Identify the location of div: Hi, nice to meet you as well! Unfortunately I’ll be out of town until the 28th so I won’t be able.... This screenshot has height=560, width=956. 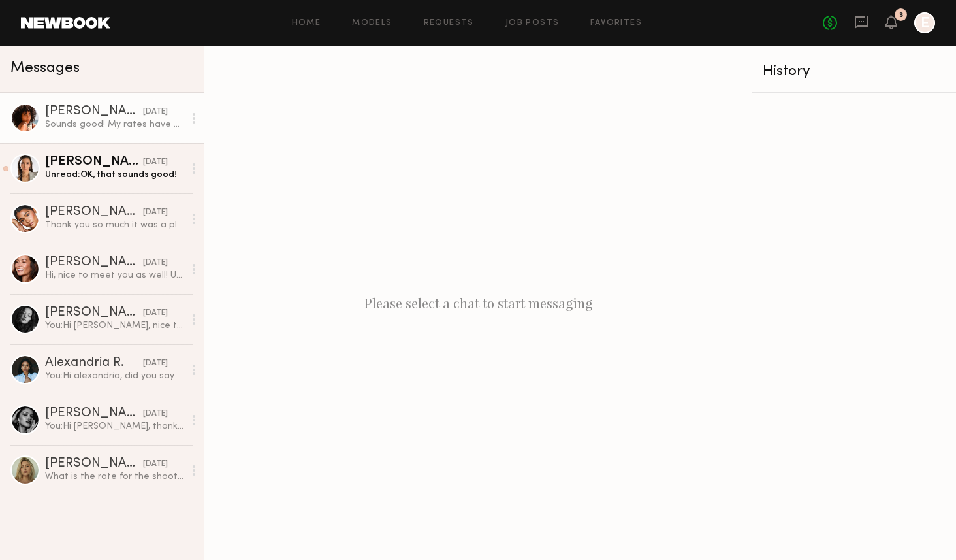
(114, 275).